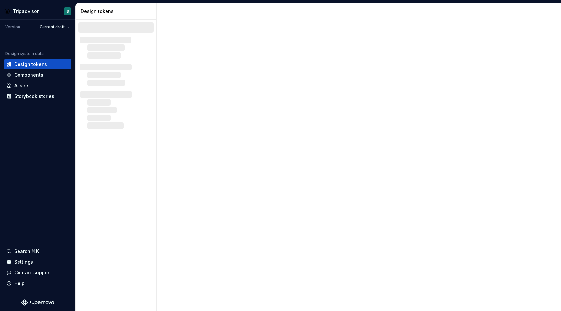 The width and height of the screenshot is (561, 311). What do you see at coordinates (24, 262) in the screenshot?
I see `div: Settings` at bounding box center [24, 262].